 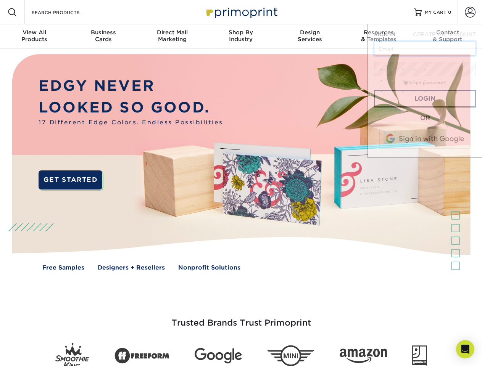 I want to click on div: Marketing, so click(x=172, y=36).